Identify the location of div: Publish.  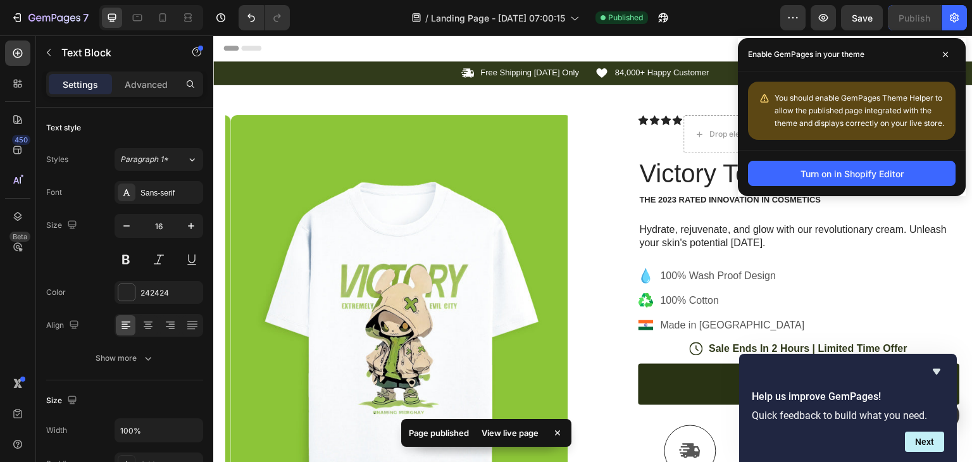
(914, 18).